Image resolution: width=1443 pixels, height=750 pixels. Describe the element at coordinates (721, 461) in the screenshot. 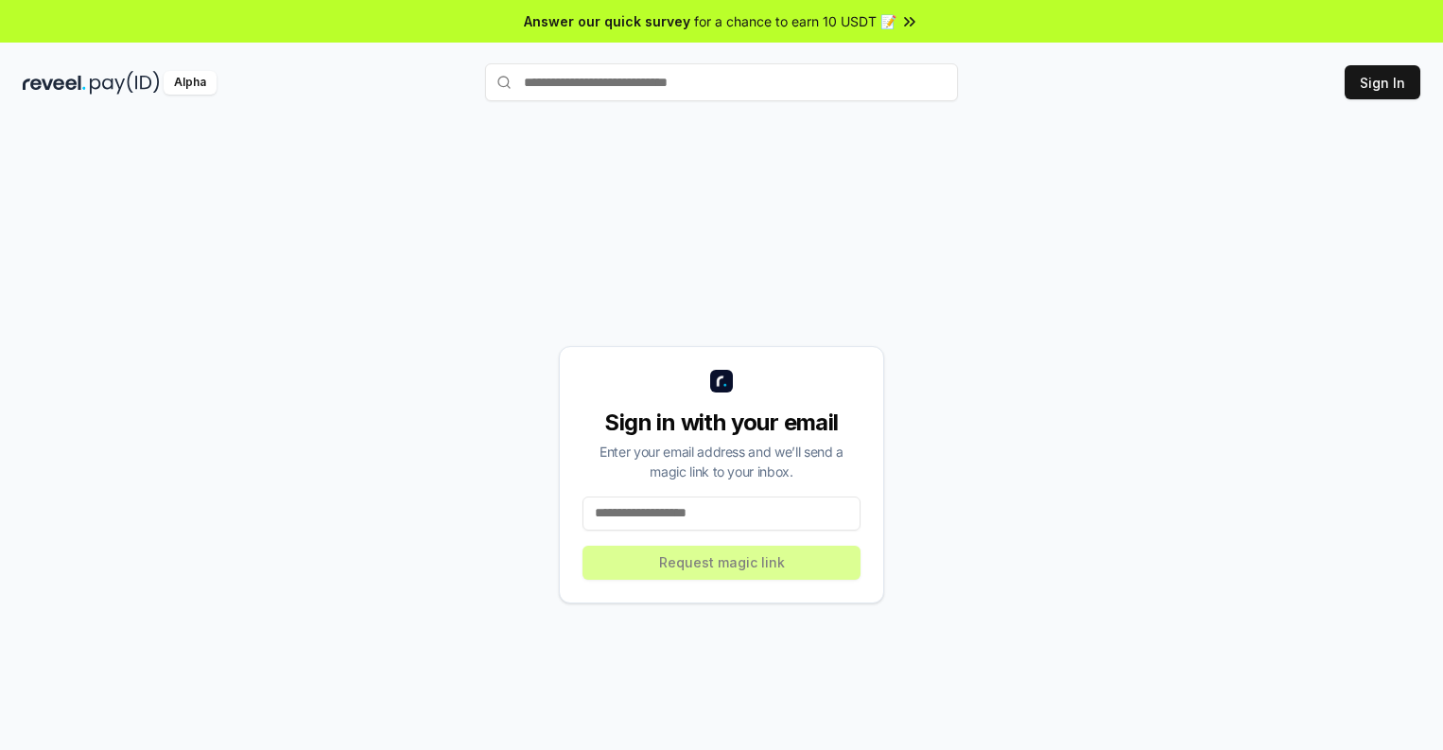

I see `div: Enter your email address and we’ll send a magic link to your inbox.` at that location.